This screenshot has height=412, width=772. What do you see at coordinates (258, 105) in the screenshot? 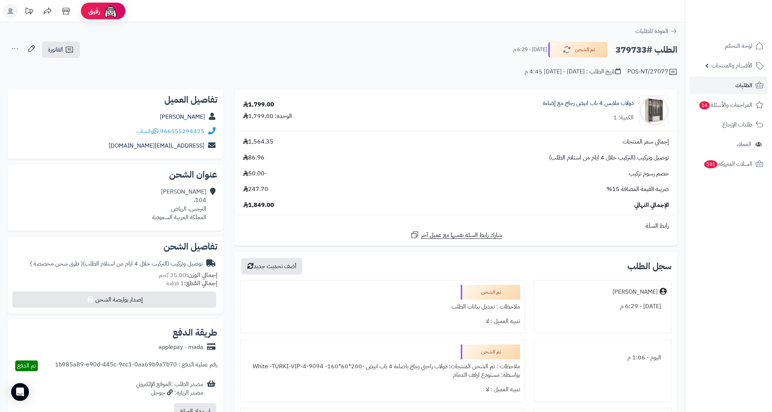
I see `div: 1,799.00` at bounding box center [258, 105].